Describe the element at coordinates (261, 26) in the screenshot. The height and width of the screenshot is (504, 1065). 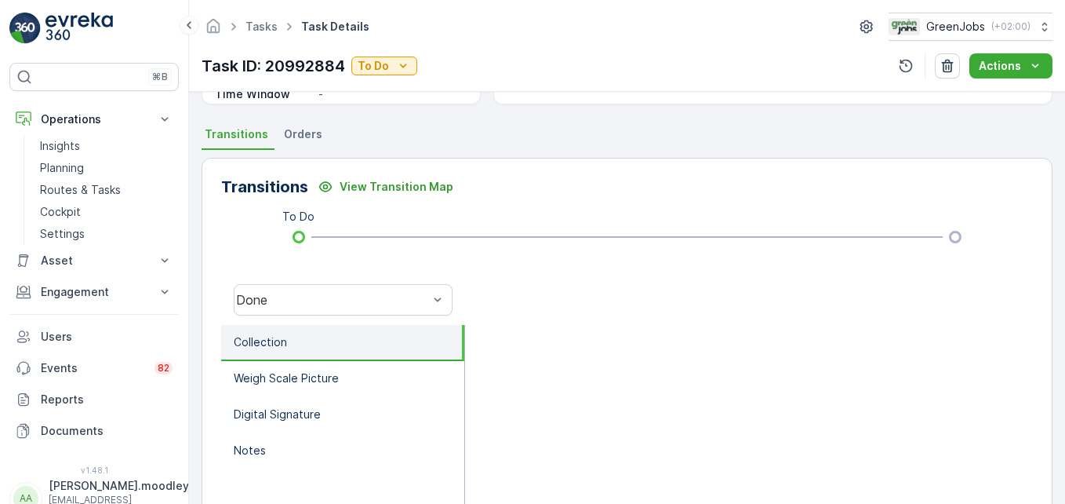
I see `a: Tasks` at that location.